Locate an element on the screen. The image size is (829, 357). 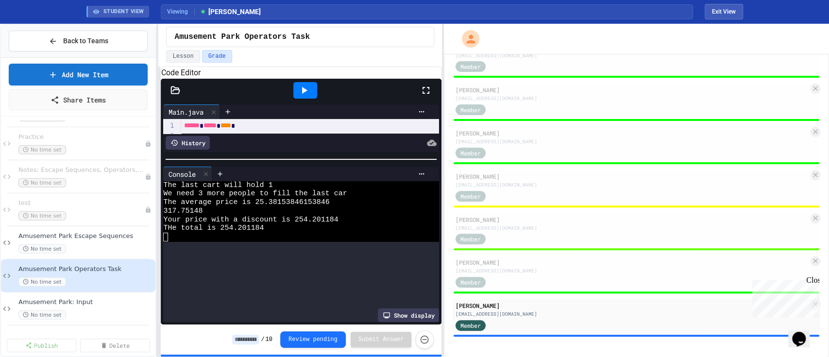
div: My Account is located at coordinates (467, 39).